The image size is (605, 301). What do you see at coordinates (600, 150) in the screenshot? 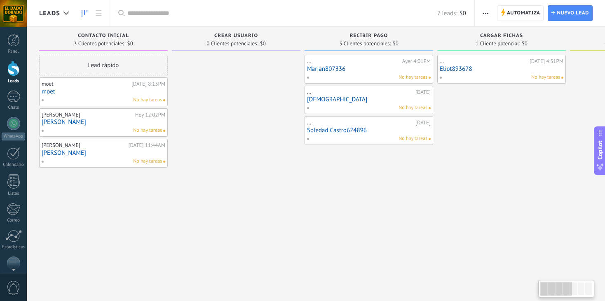
I see `span: Copilot` at bounding box center [600, 150].